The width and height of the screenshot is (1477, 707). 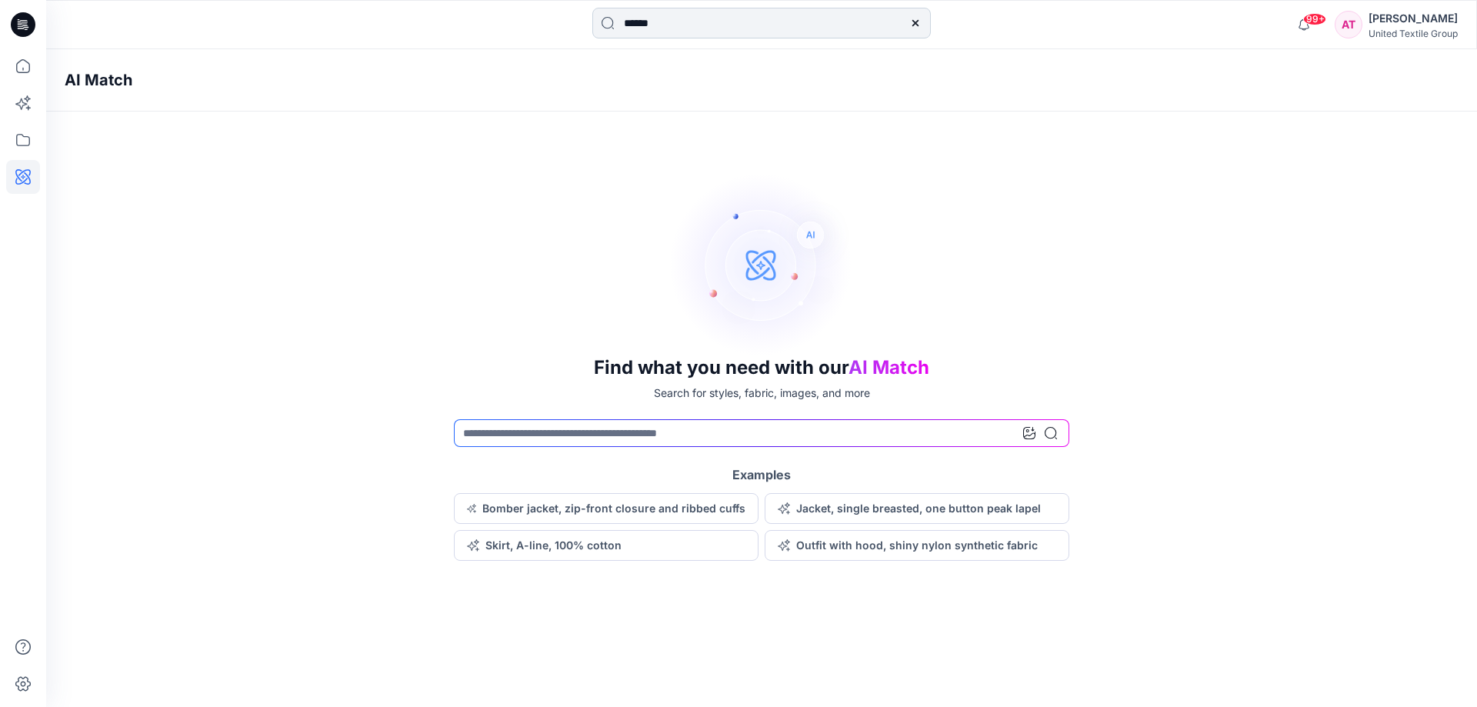 What do you see at coordinates (606, 509) in the screenshot?
I see `button: Bomber jacket, zip-front closure and ribbed cuffs` at bounding box center [606, 509].